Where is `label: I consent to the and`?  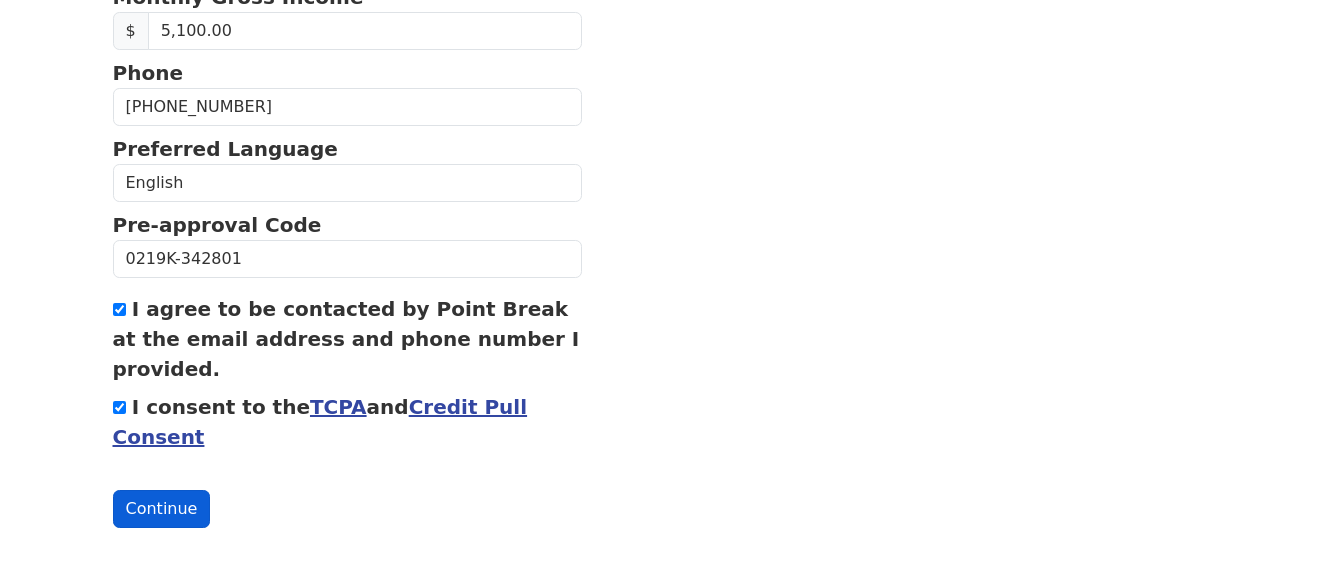
label: I consent to the and is located at coordinates (320, 422).